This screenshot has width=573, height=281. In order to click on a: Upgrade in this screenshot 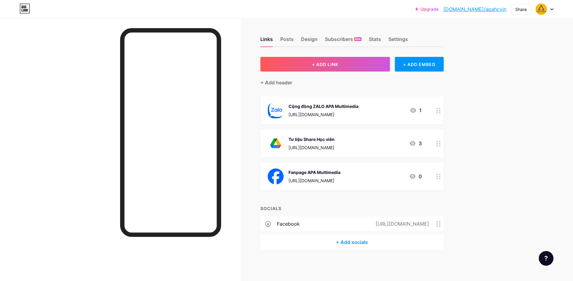, I will do `click(427, 9)`.